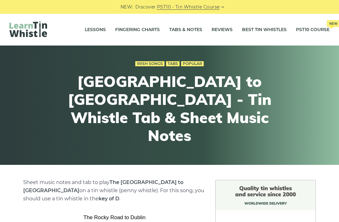 The width and height of the screenshot is (339, 222). Describe the element at coordinates (173, 64) in the screenshot. I see `a: Tabs` at that location.